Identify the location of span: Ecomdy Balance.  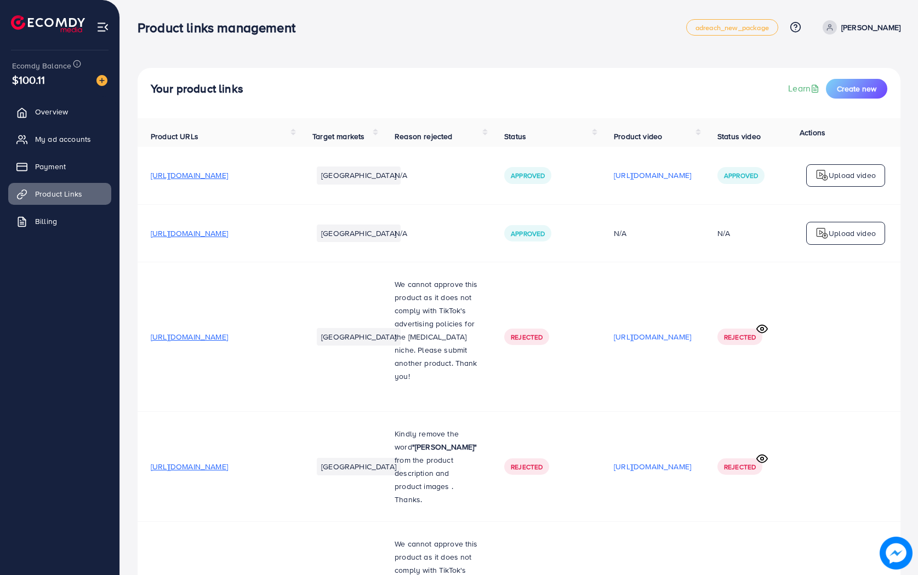
(42, 66).